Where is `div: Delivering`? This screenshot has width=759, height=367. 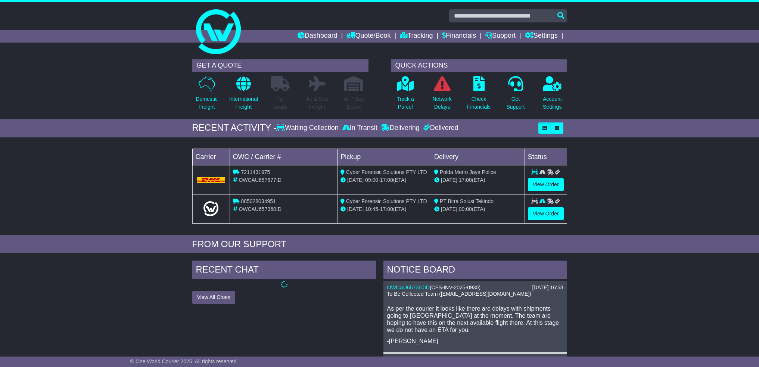 div: Delivering is located at coordinates (400, 128).